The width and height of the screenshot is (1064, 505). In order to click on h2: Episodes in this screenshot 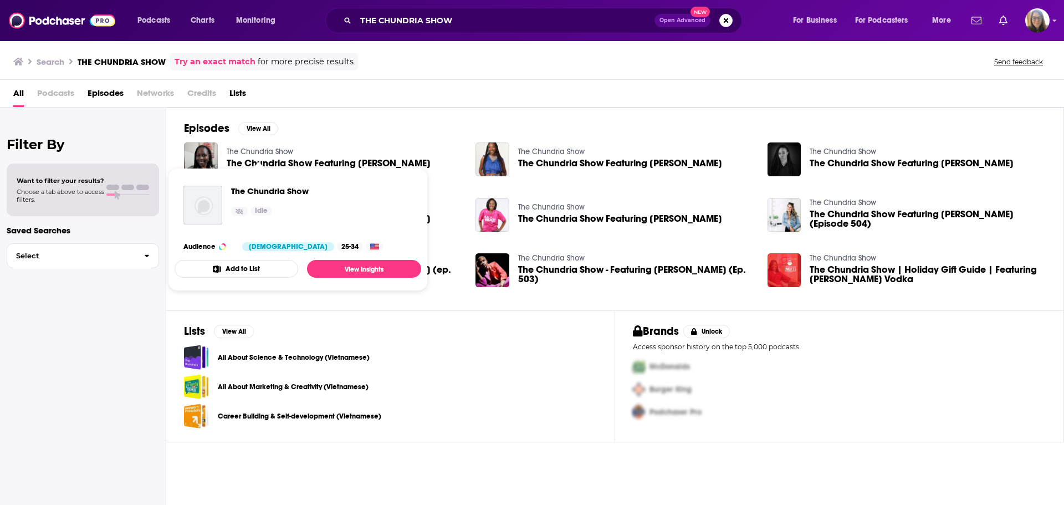, I will do `click(207, 128)`.